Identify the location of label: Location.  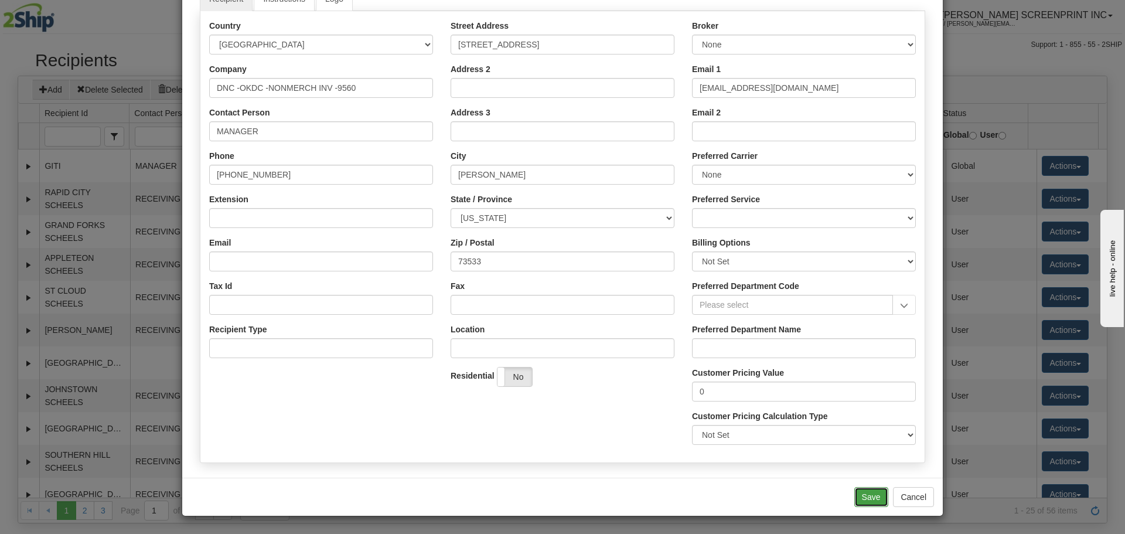
(467, 329).